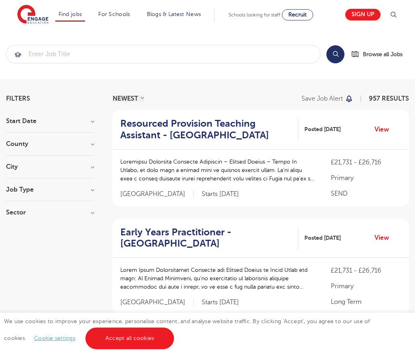 The image size is (415, 356). Describe the element at coordinates (298, 14) in the screenshot. I see `span: Recruit` at that location.